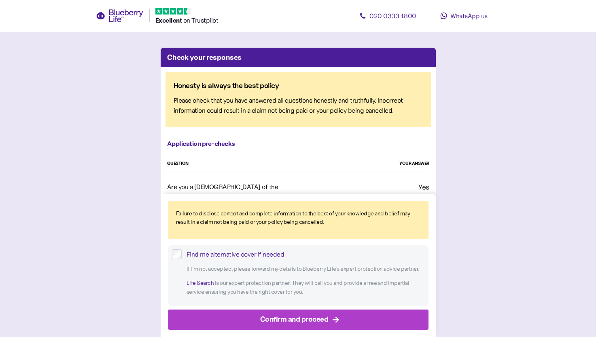  What do you see at coordinates (365, 187) in the screenshot?
I see `div: Yes` at bounding box center [365, 187].